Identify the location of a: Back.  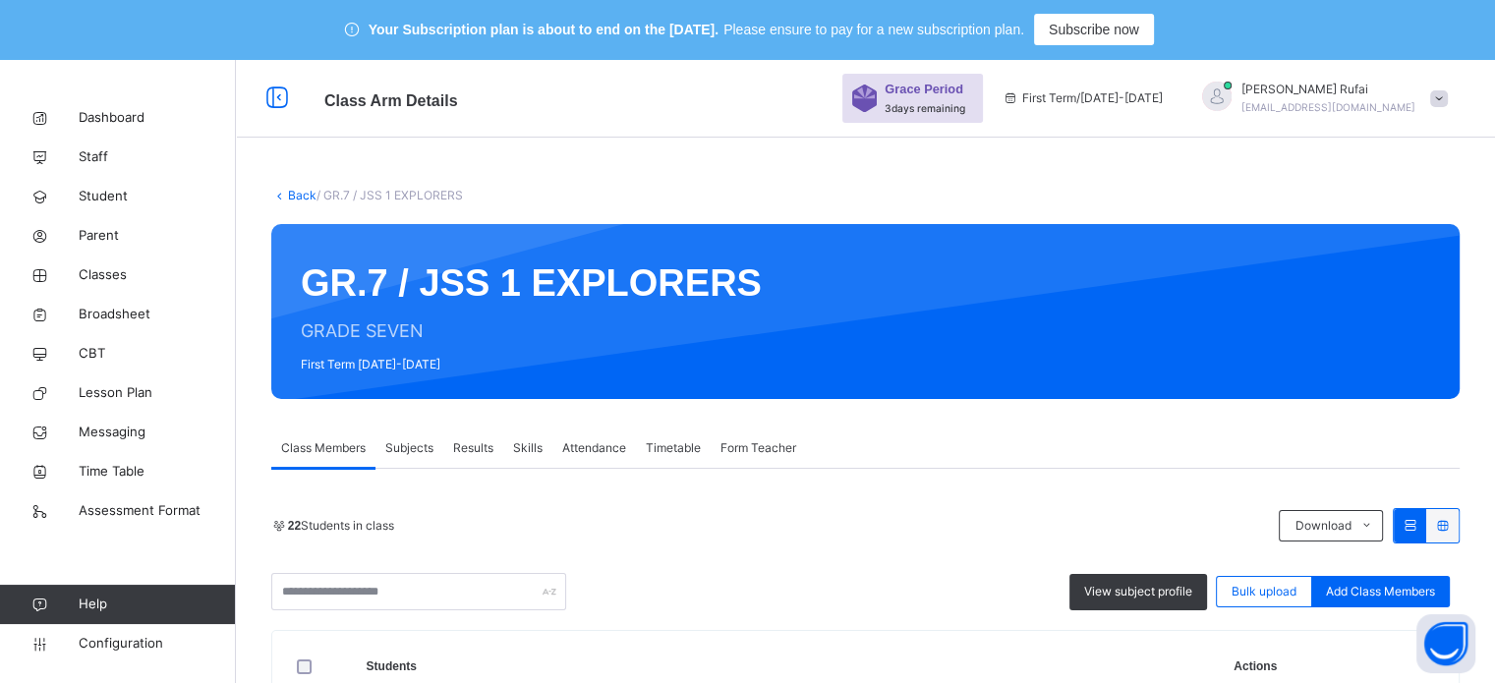
(302, 195).